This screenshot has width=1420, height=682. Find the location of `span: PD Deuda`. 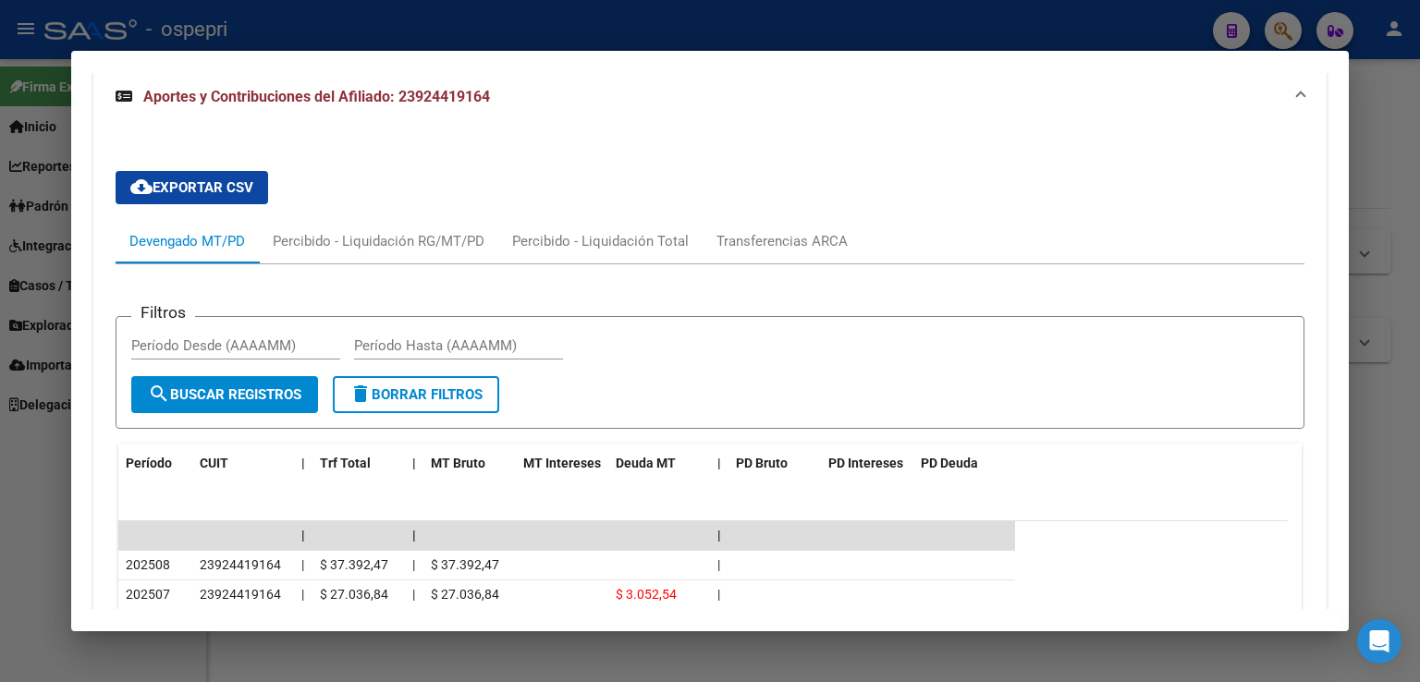

span: PD Deuda is located at coordinates (950, 463).